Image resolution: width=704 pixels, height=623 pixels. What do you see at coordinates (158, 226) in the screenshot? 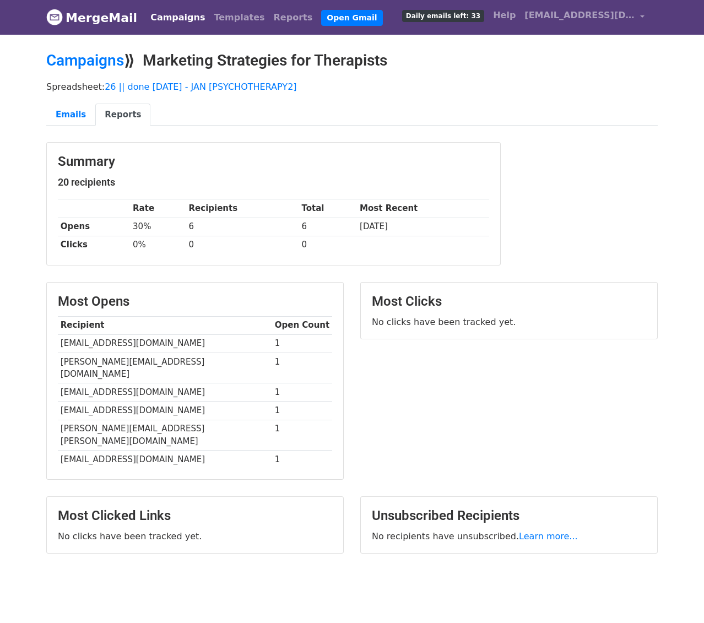
I see `td: 30%` at bounding box center [158, 226].